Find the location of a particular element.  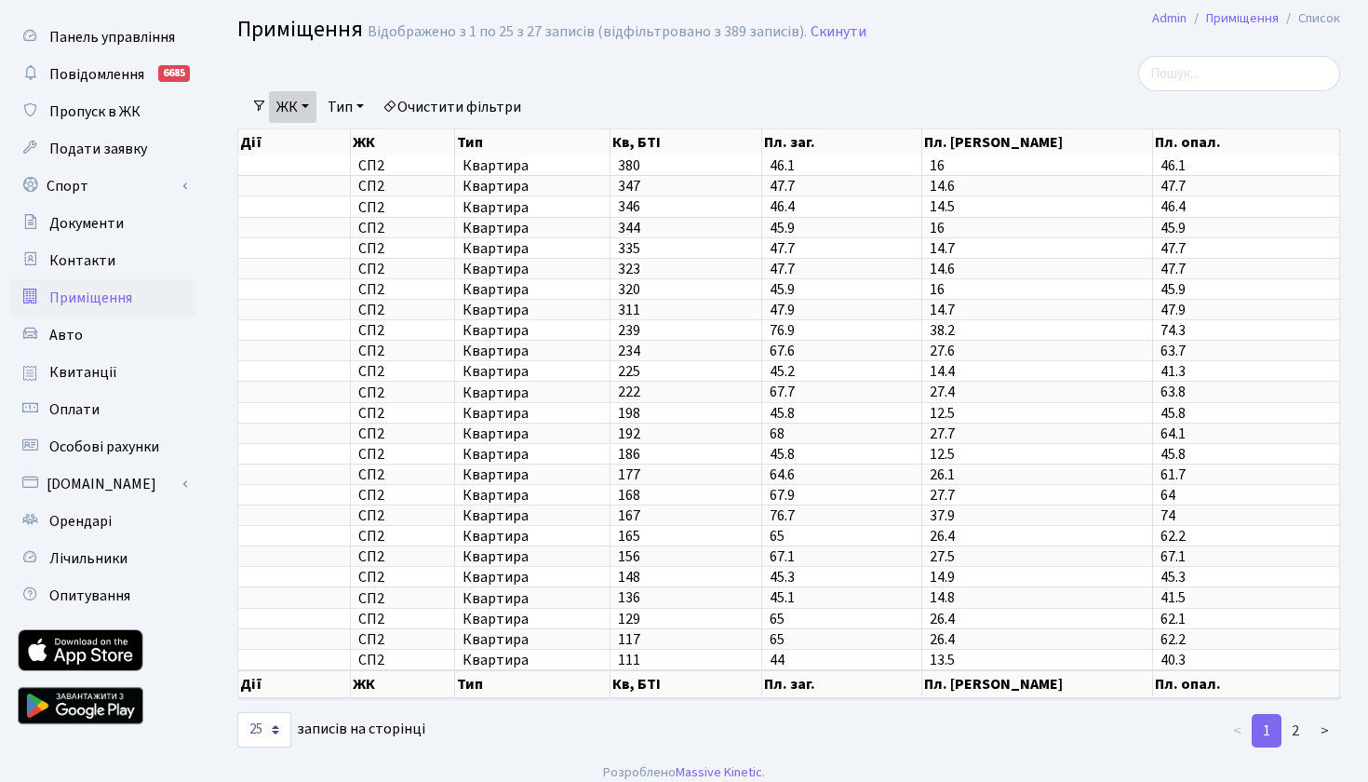

span: 67.9 is located at coordinates (782, 495).